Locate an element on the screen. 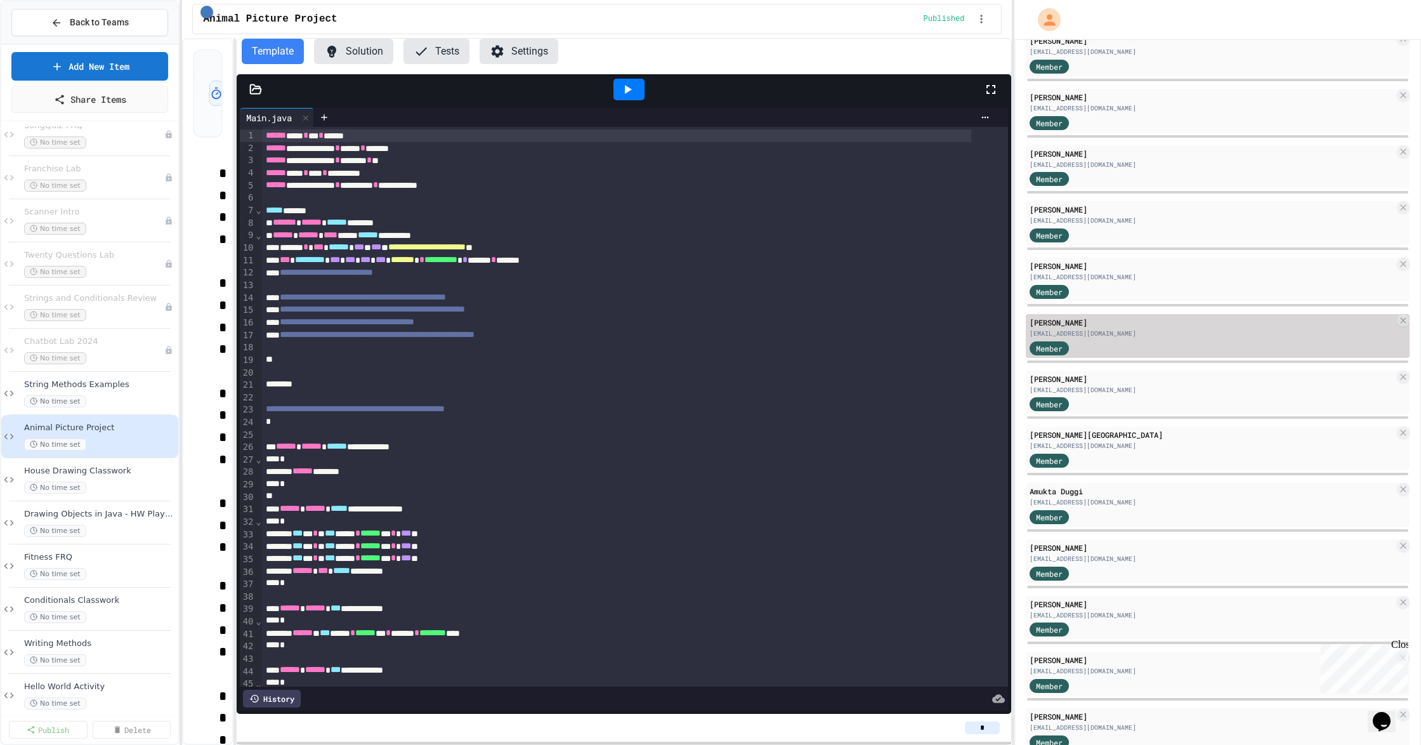  div: 17 is located at coordinates (247, 336).